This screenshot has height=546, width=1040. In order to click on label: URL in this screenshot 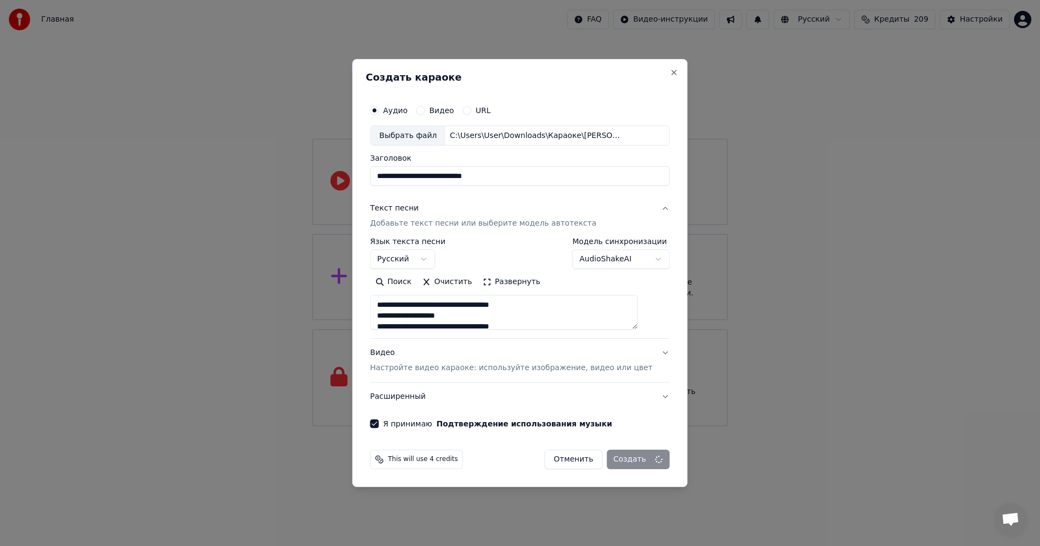, I will do `click(483, 110)`.